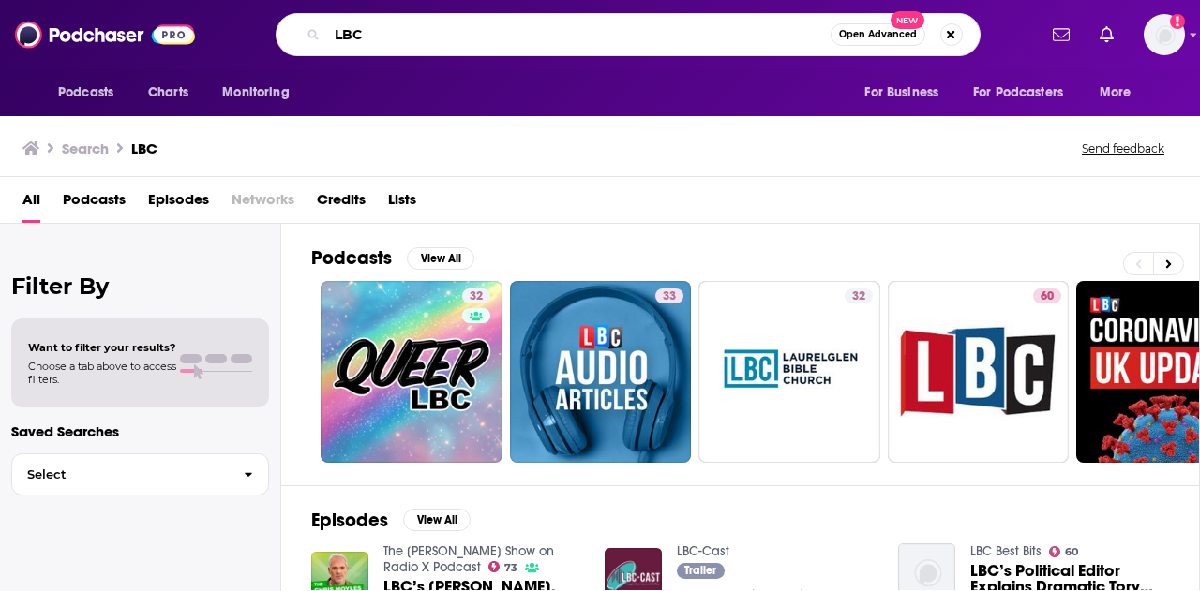 The height and width of the screenshot is (591, 1200). Describe the element at coordinates (31, 203) in the screenshot. I see `span: All` at that location.